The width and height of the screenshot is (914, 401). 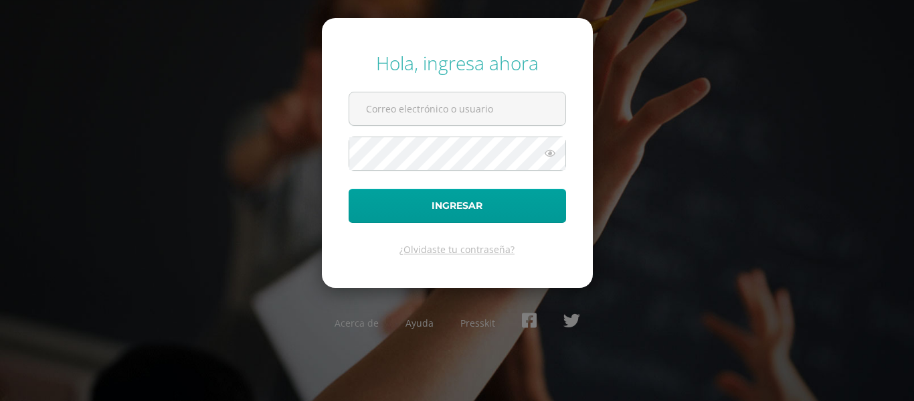 What do you see at coordinates (457, 63) in the screenshot?
I see `div: Hola, ingresa ahora` at bounding box center [457, 63].